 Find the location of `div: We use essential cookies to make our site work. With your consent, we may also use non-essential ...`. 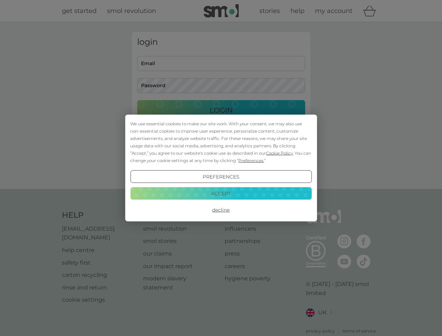

div: We use essential cookies to make our site work. With your consent, we may also use non-essential ... is located at coordinates (221, 142).